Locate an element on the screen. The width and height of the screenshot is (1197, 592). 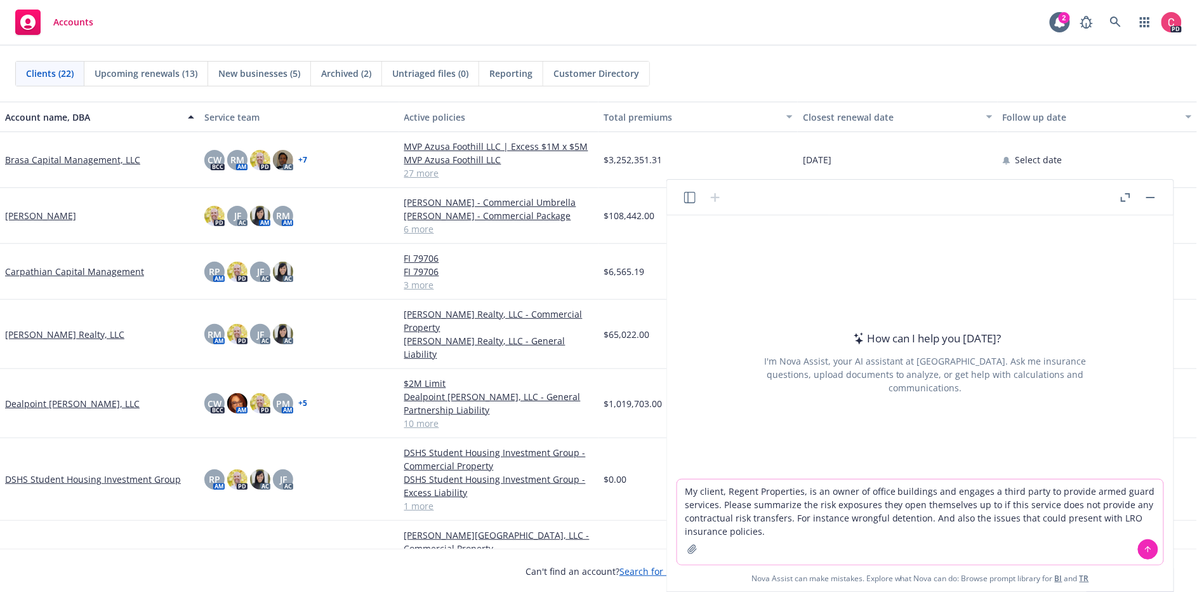
button: Total premiums is located at coordinates (698, 117).